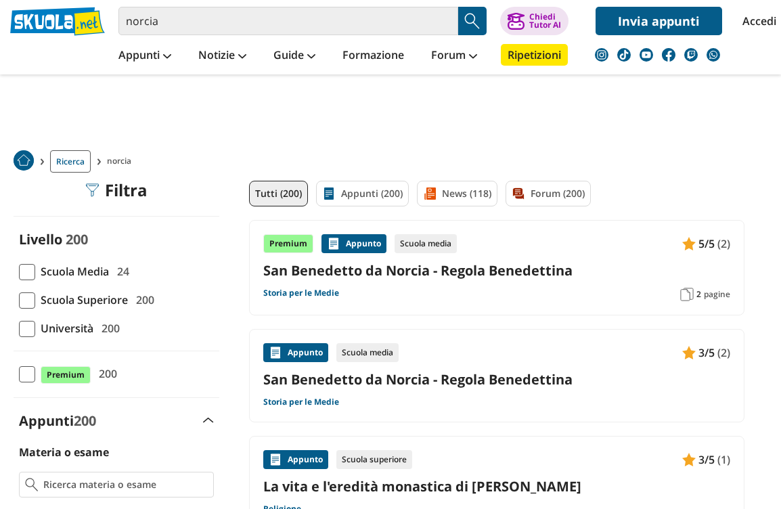 This screenshot has width=781, height=509. I want to click on img: WhatsApp, so click(713, 55).